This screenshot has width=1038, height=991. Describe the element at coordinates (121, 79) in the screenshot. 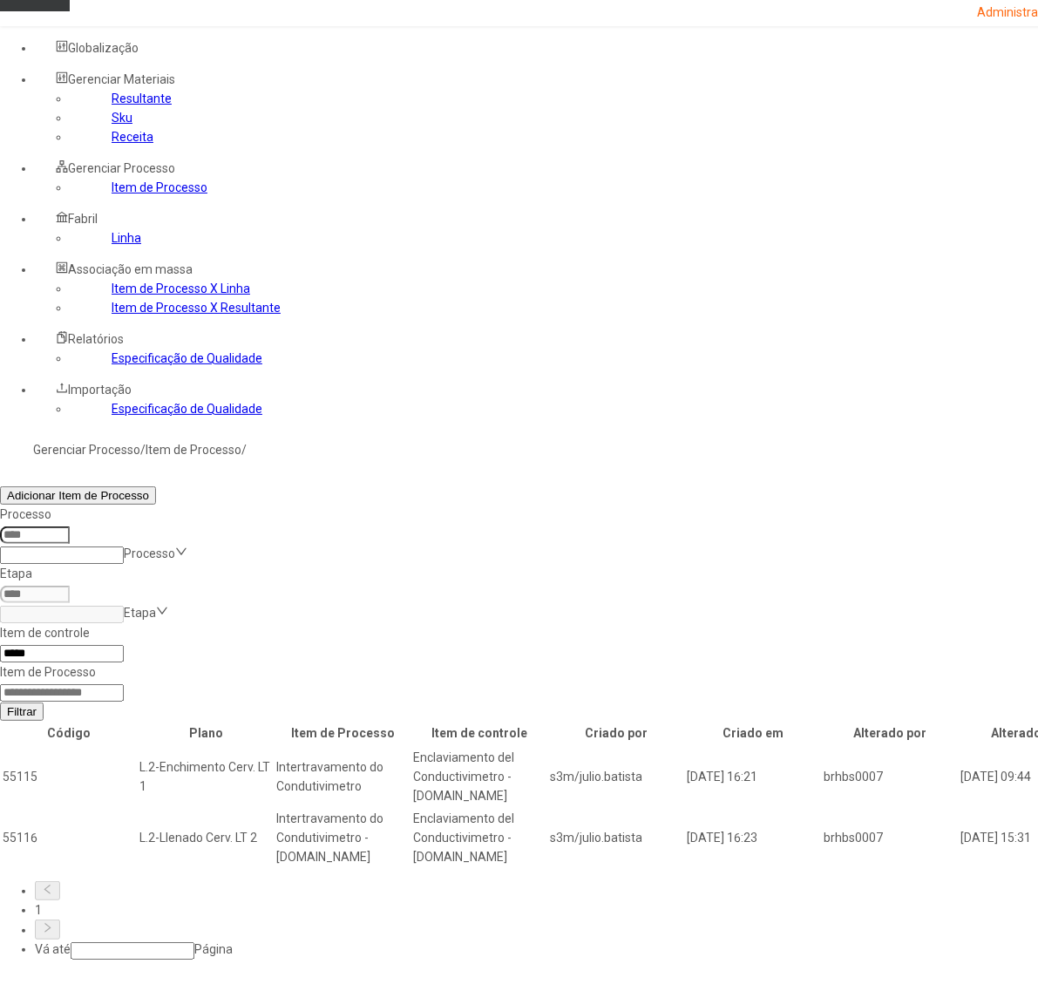

I see `span: Gerenciar Materiais` at that location.